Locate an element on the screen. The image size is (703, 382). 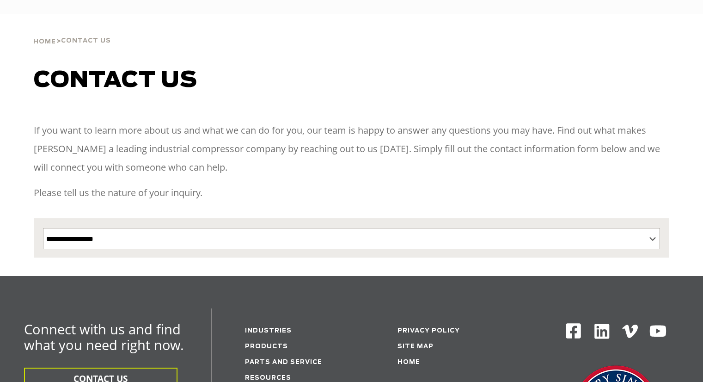
span: Contact us is located at coordinates (116, 80).